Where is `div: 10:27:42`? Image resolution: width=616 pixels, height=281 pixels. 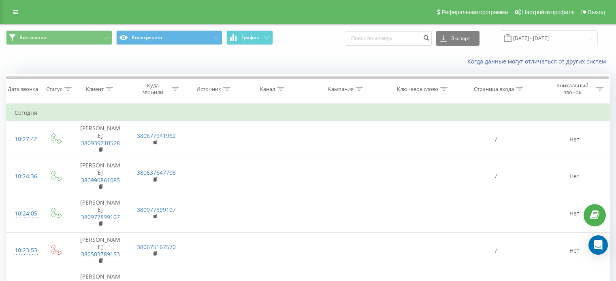
div: 10:27:42 is located at coordinates (24, 139).